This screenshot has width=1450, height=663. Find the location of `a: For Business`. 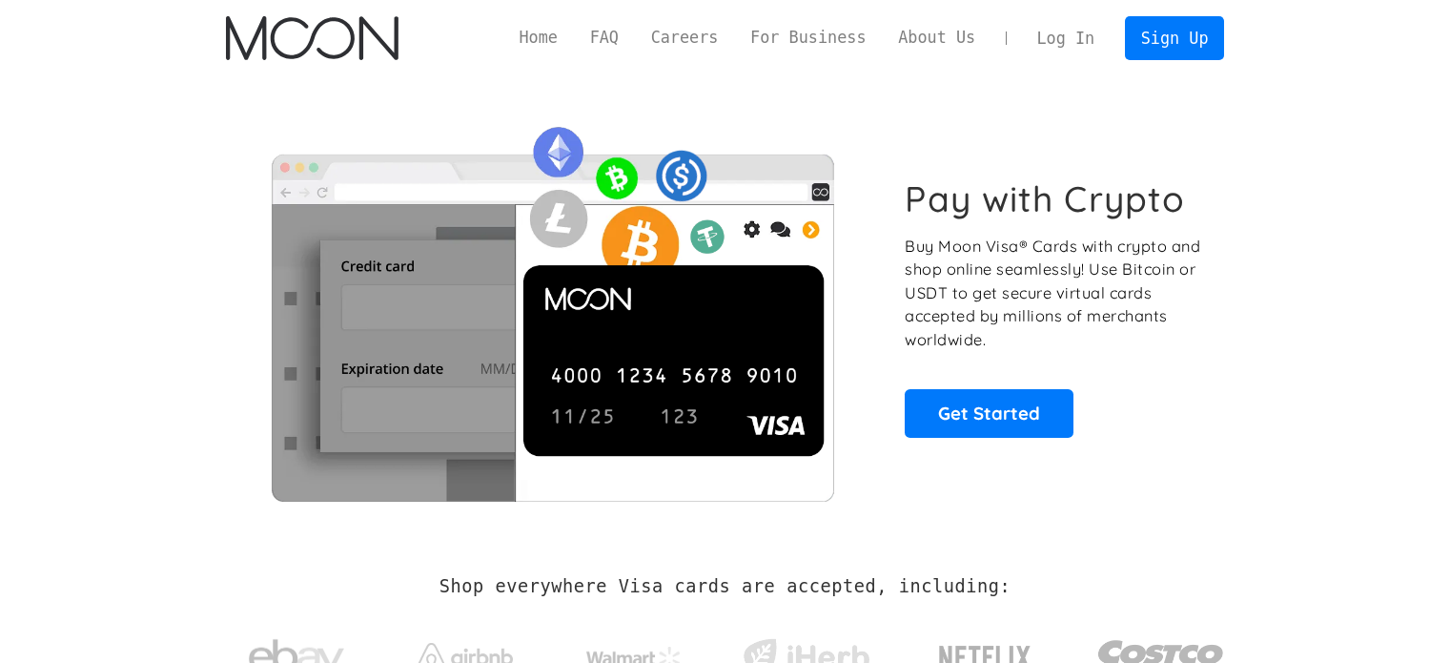

a: For Business is located at coordinates (808, 37).